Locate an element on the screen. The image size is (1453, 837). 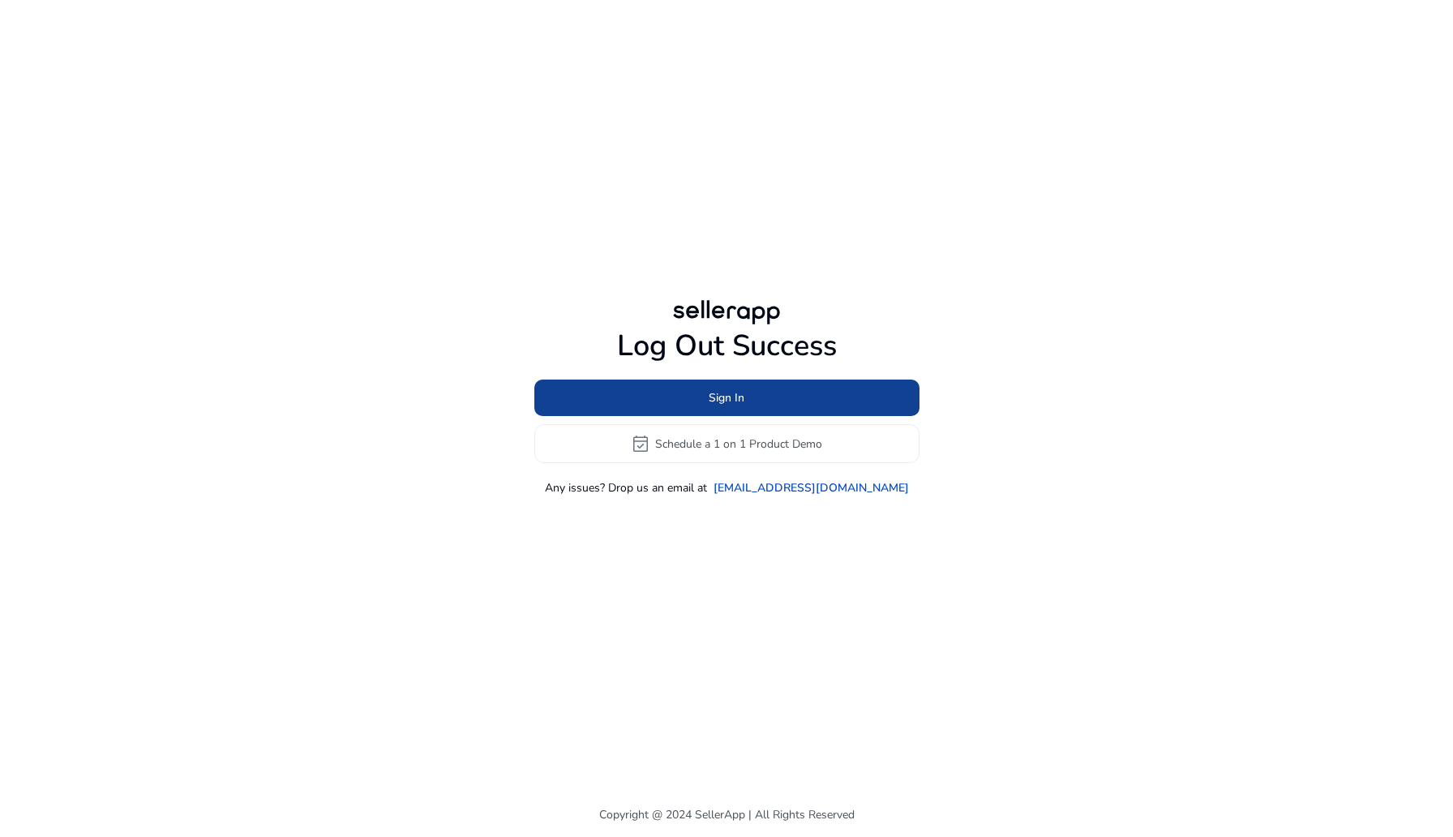
h1: Log Out Success is located at coordinates (726, 345).